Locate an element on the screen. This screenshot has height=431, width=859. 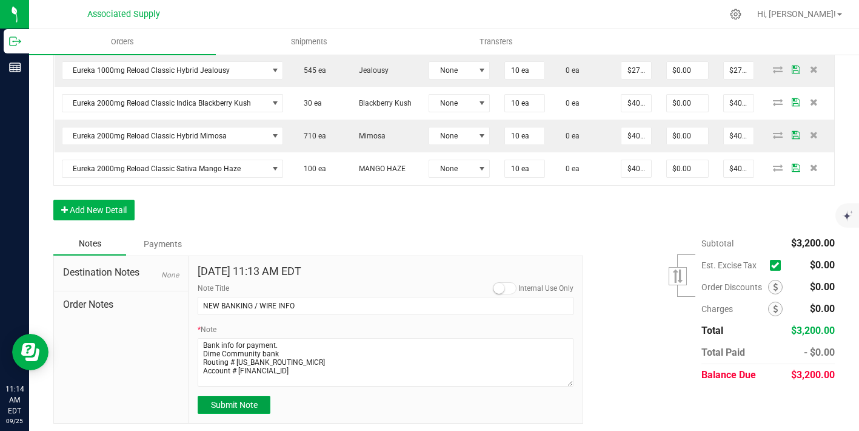
p: 09/25 is located at coordinates (15, 420).